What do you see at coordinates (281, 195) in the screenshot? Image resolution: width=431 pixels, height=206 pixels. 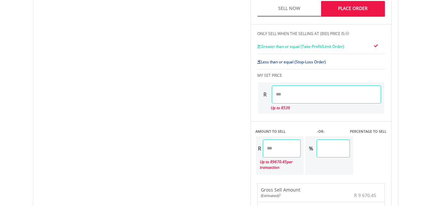 I see `div: (Estimated)` at bounding box center [281, 195].